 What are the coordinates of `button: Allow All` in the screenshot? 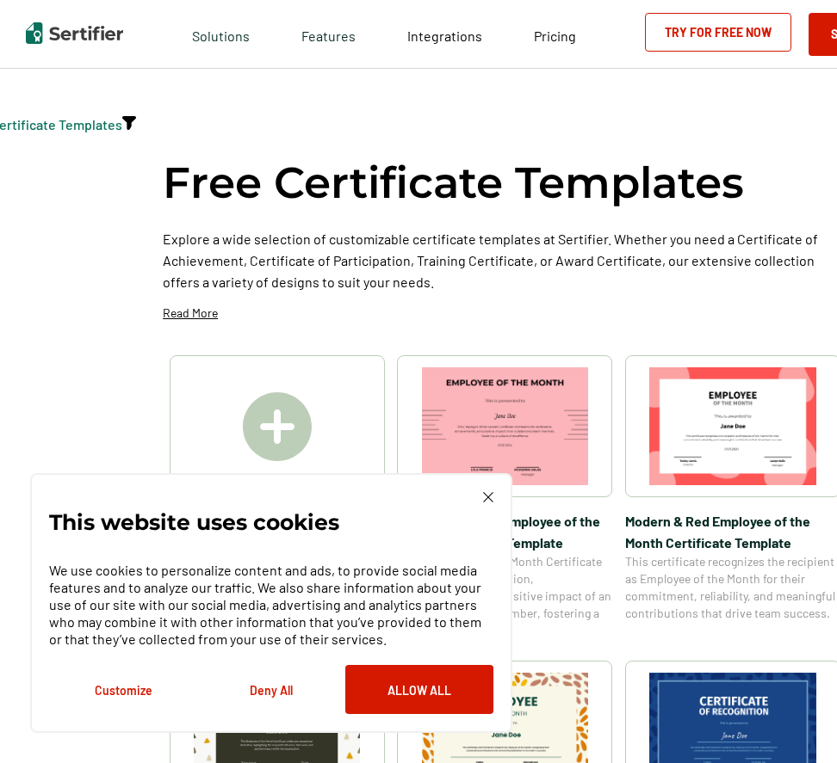 It's located at (419, 689).